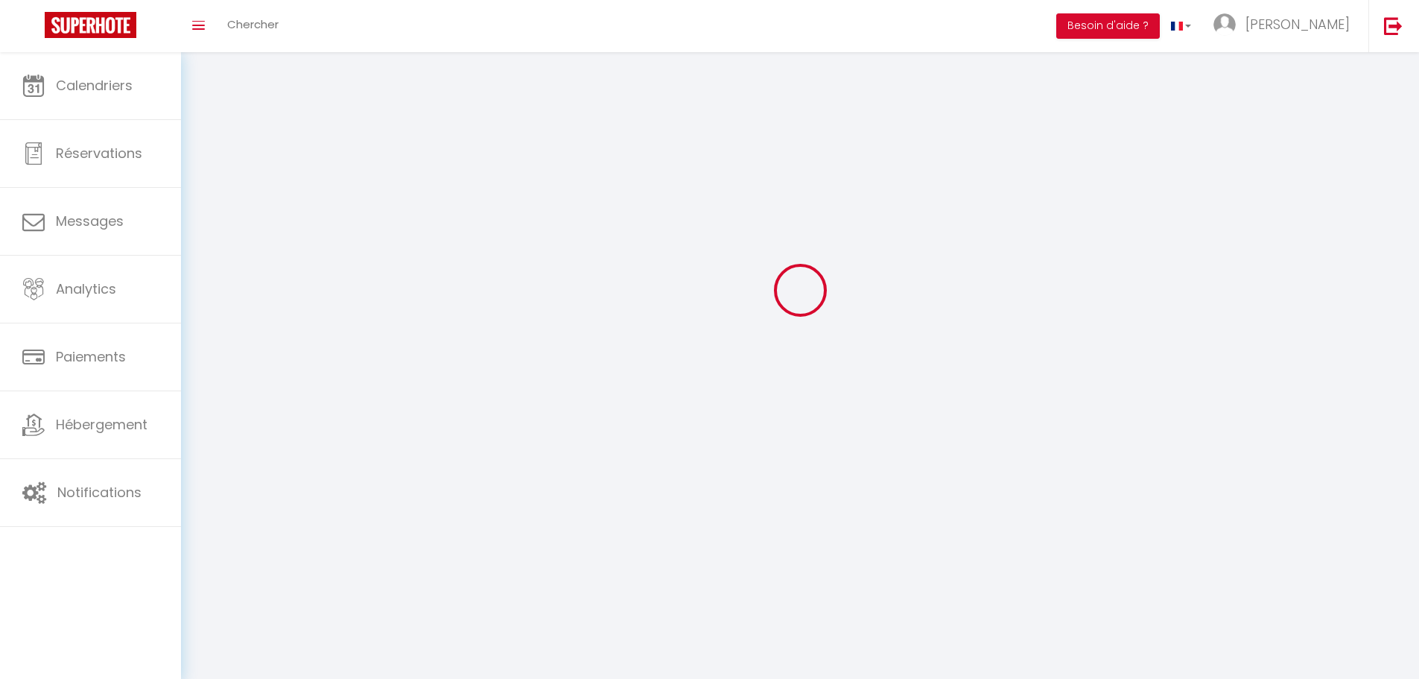  What do you see at coordinates (253, 24) in the screenshot?
I see `span: Chercher` at bounding box center [253, 24].